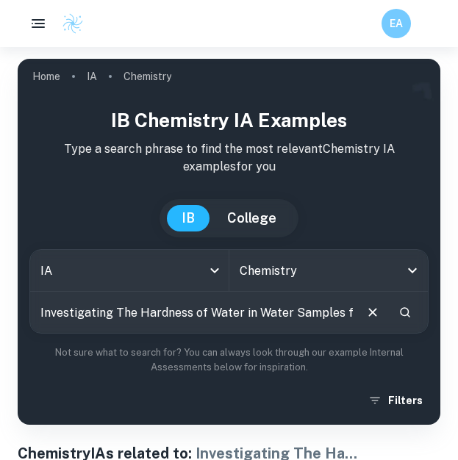  What do you see at coordinates (412, 270) in the screenshot?
I see `button: Open` at bounding box center [412, 270].